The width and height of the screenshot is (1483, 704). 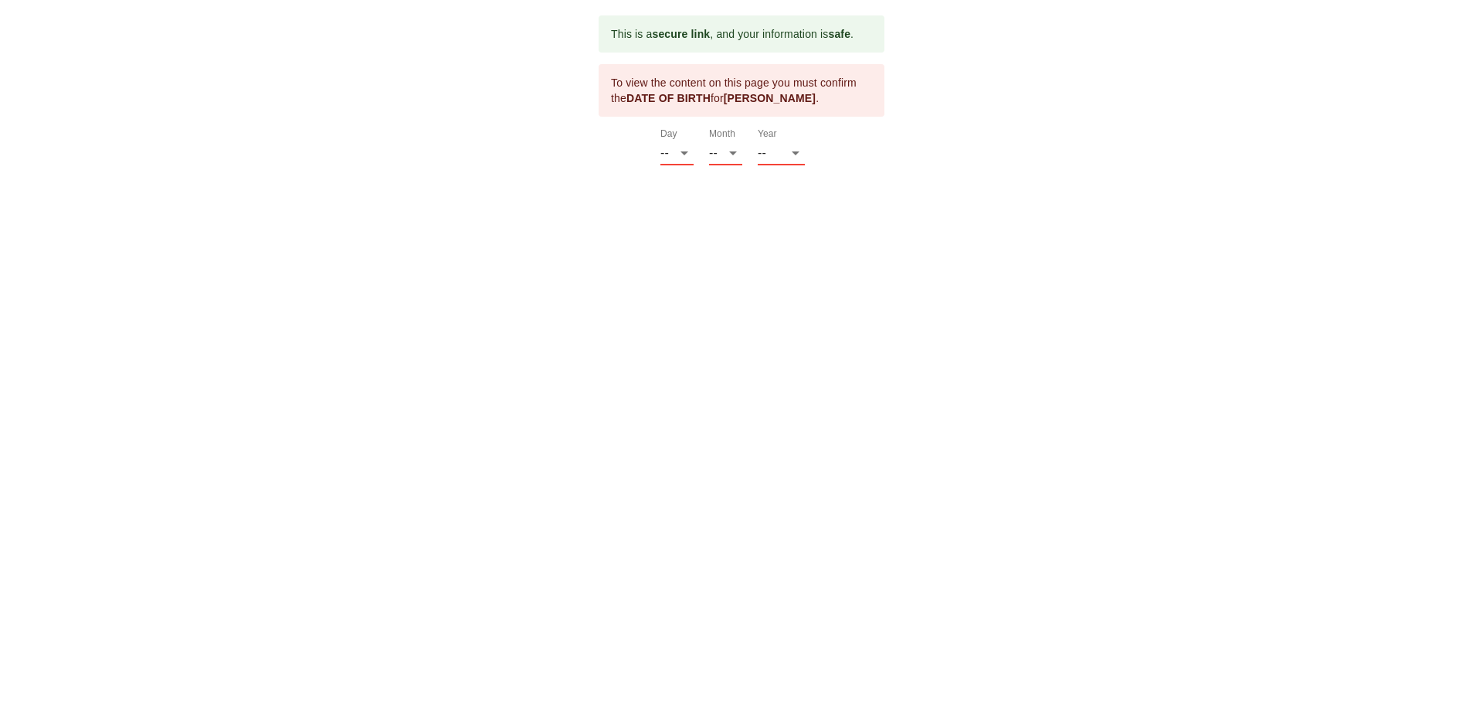 What do you see at coordinates (767, 134) in the screenshot?
I see `label: Year` at bounding box center [767, 134].